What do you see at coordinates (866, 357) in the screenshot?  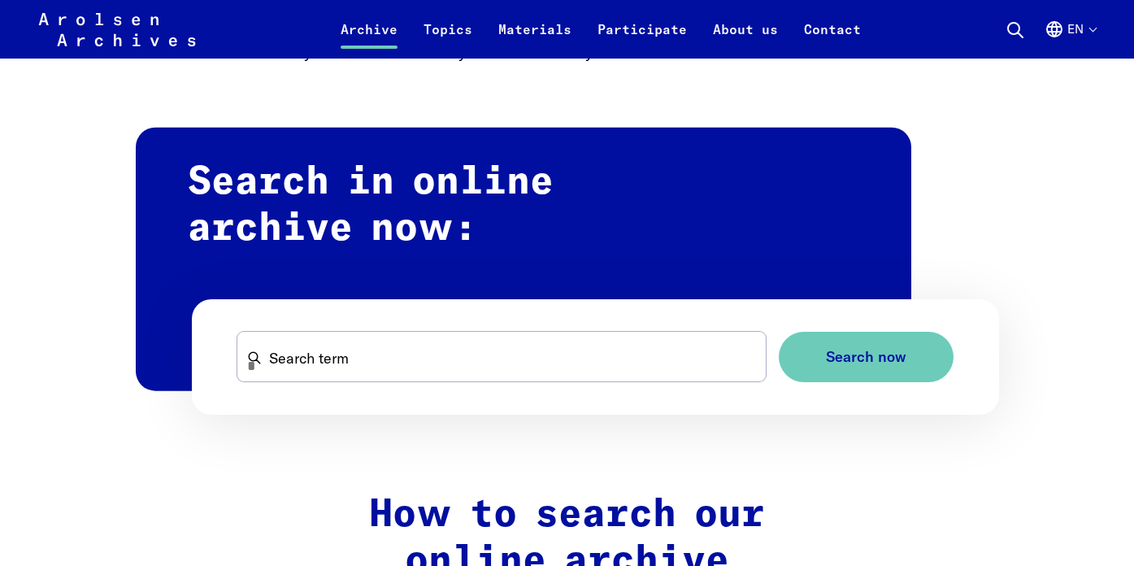 I see `span: Search now` at bounding box center [866, 357].